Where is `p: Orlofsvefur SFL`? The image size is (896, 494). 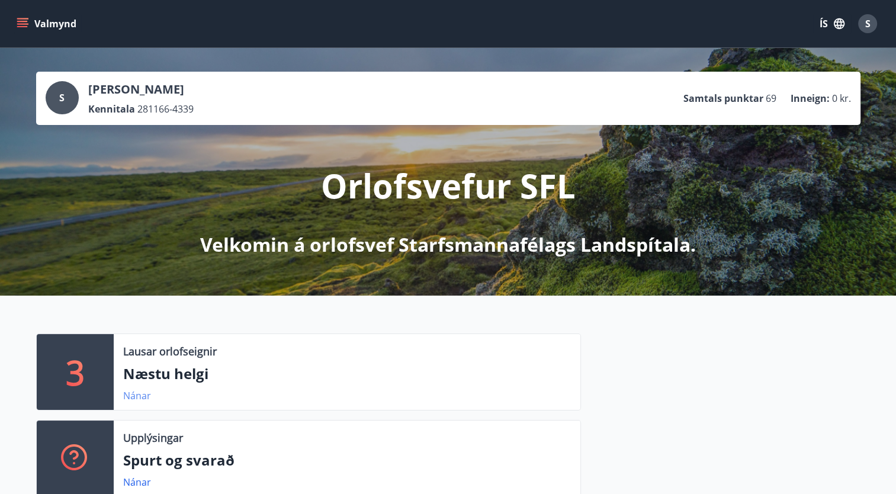 p: Orlofsvefur SFL is located at coordinates (448, 185).